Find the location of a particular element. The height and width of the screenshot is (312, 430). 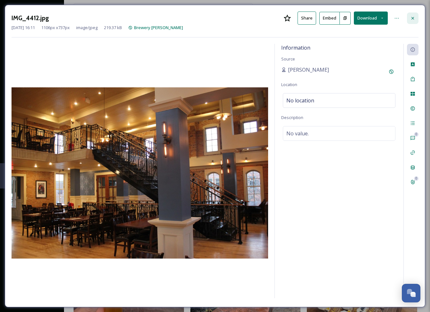

span: 219.37 kB is located at coordinates (113, 28).